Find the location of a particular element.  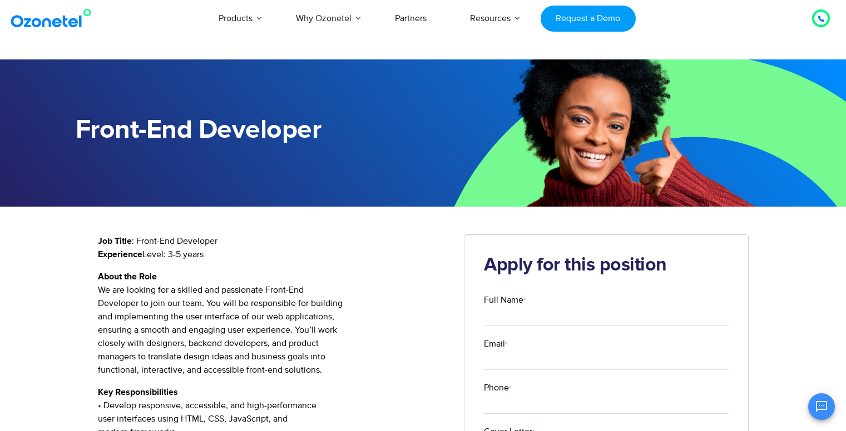

strong: About the Role is located at coordinates (127, 277).